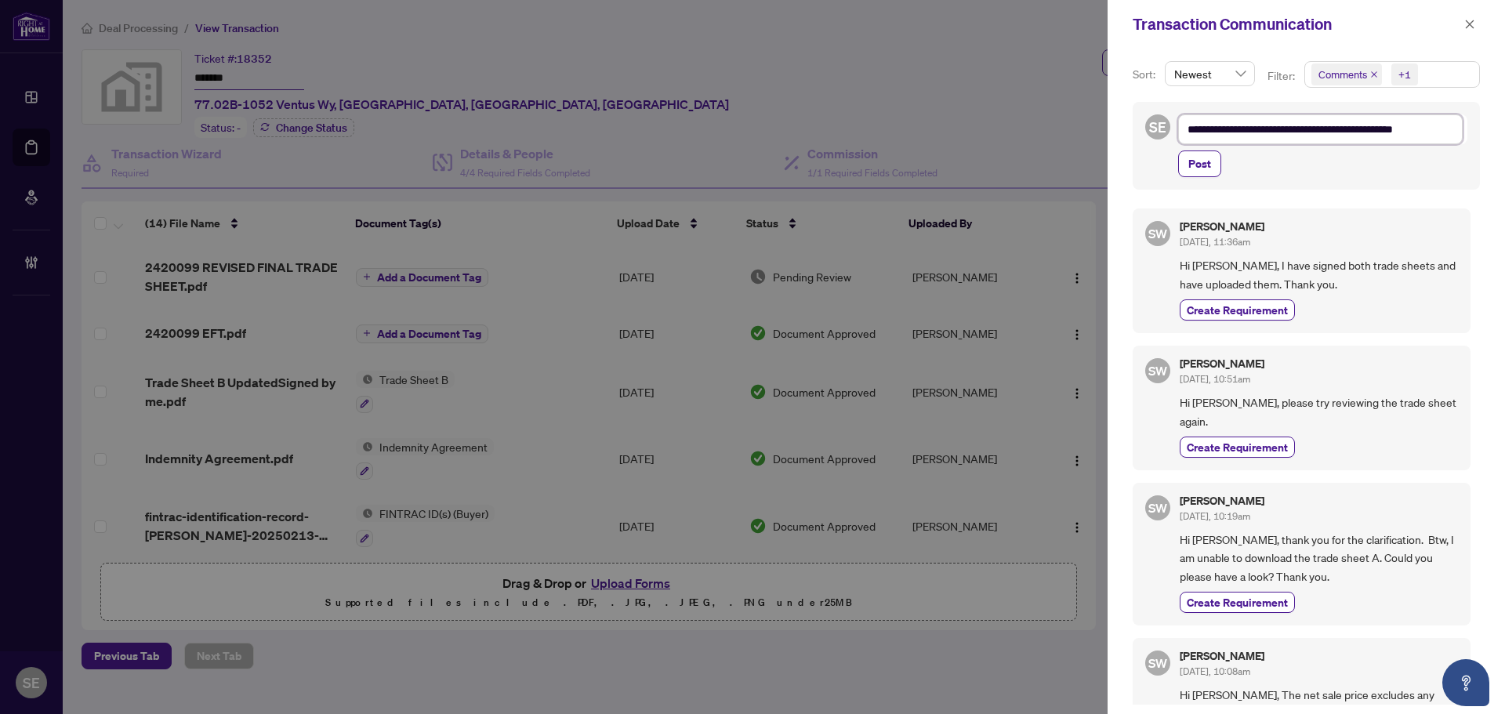 This screenshot has width=1505, height=714. Describe the element at coordinates (1405, 74) in the screenshot. I see `div: +1` at that location.